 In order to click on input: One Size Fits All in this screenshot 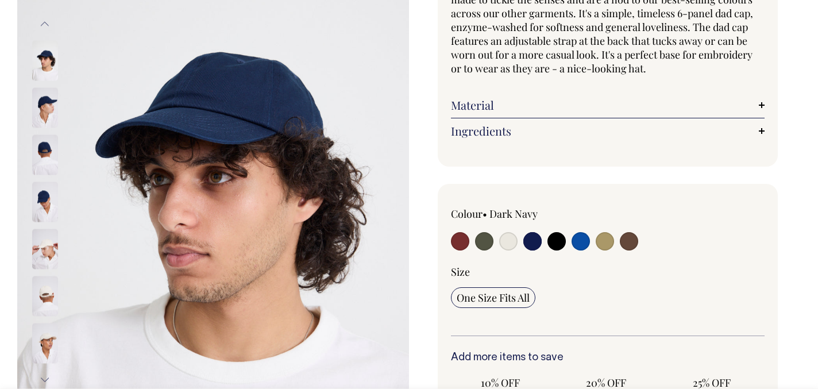, I will do `click(493, 298)`.